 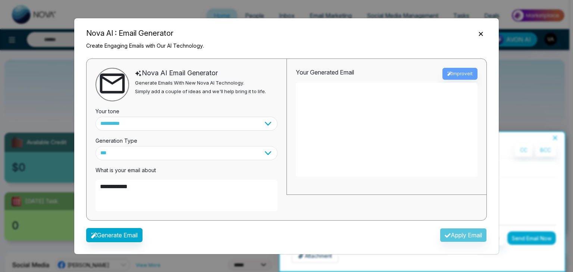 What do you see at coordinates (186, 138) in the screenshot?
I see `div: Generation Type` at bounding box center [186, 138].